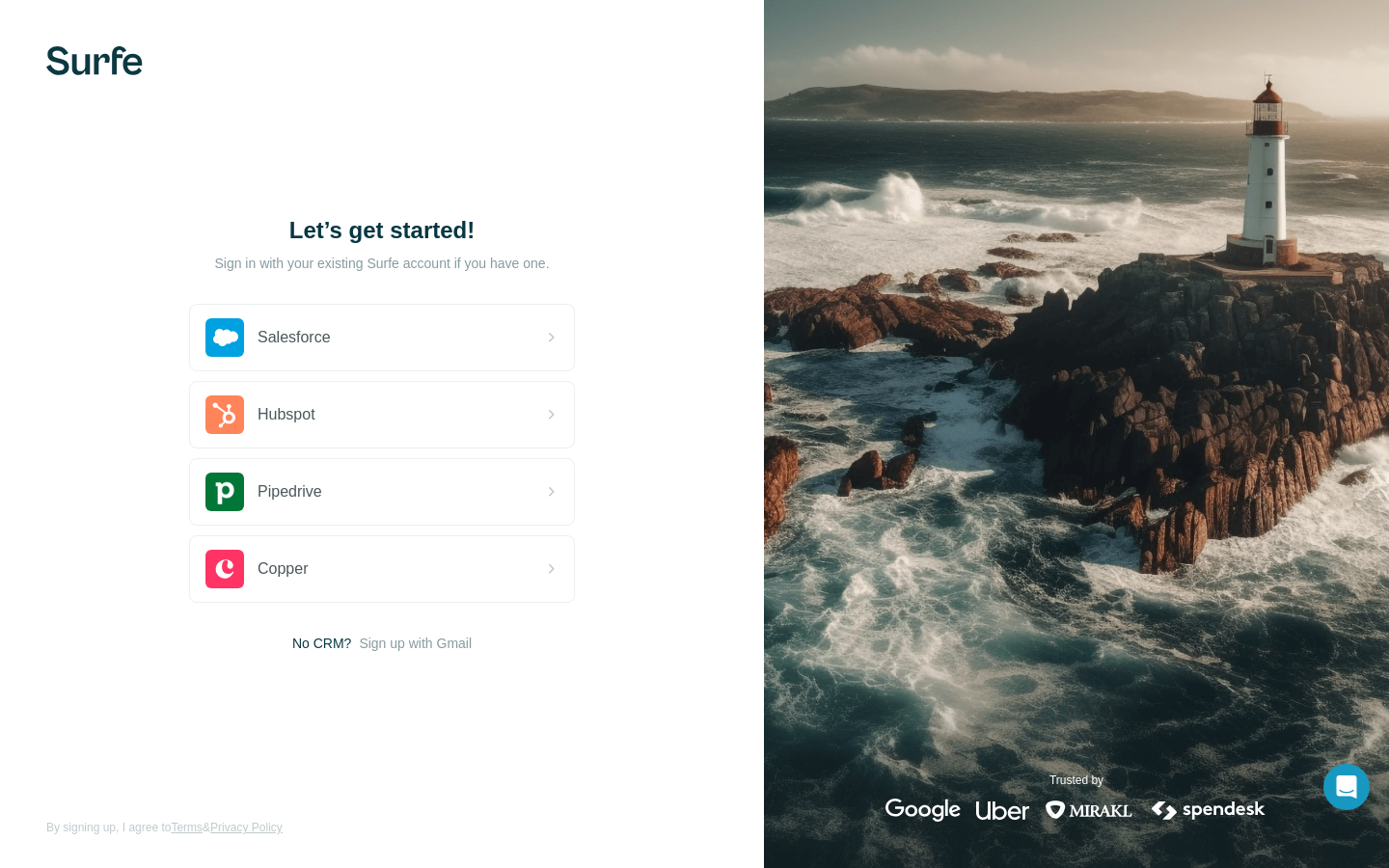  Describe the element at coordinates (295, 337) in the screenshot. I see `span: Salesforce` at that location.